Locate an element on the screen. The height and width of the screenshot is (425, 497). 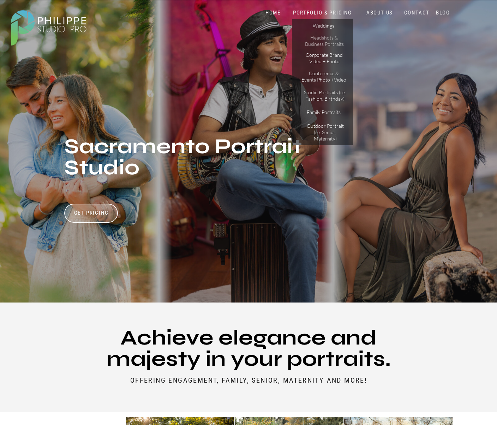
a: Weddings is located at coordinates (323, 26).